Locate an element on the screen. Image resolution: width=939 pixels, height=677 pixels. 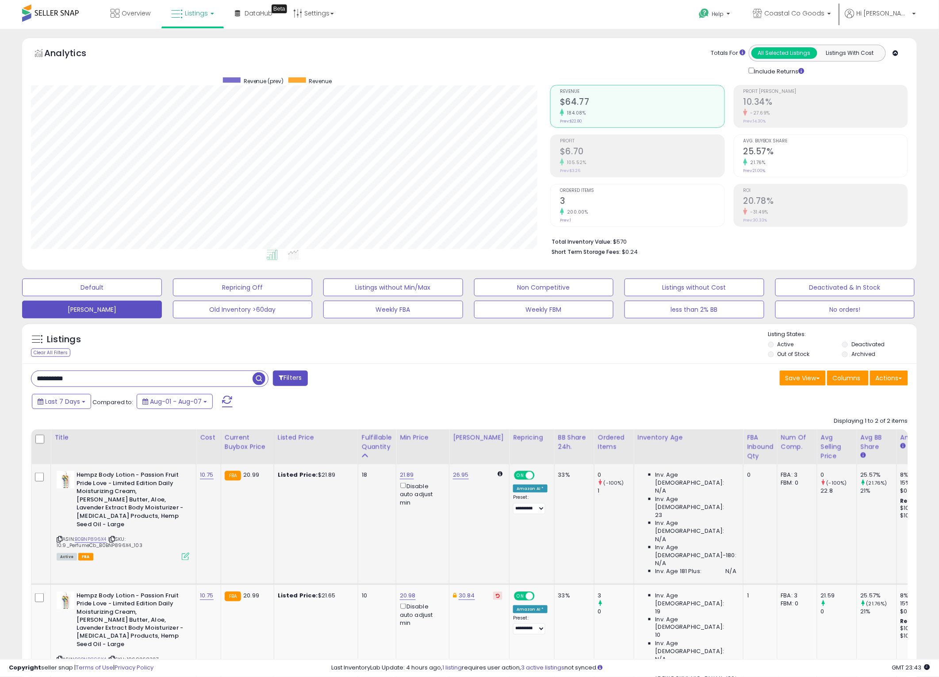
a: Help is located at coordinates (716, 15).